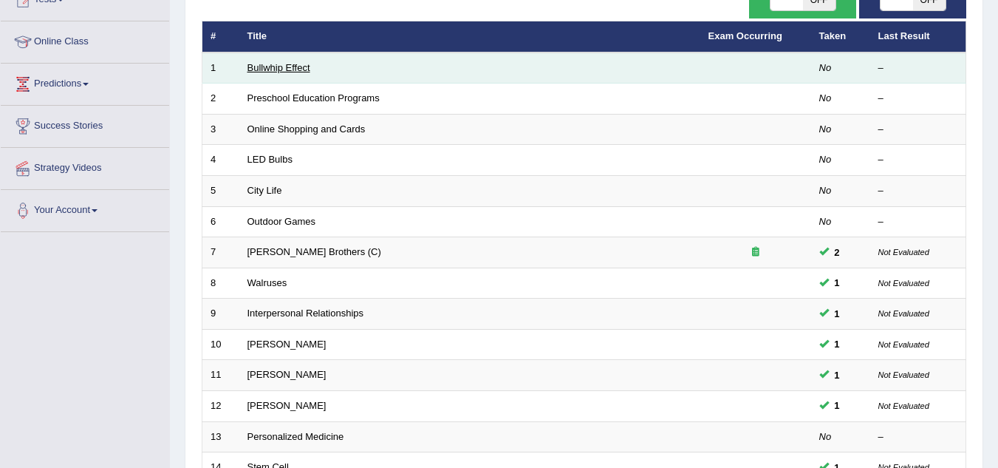 This screenshot has height=468, width=998. Describe the element at coordinates (221, 375) in the screenshot. I see `td: 11` at that location.